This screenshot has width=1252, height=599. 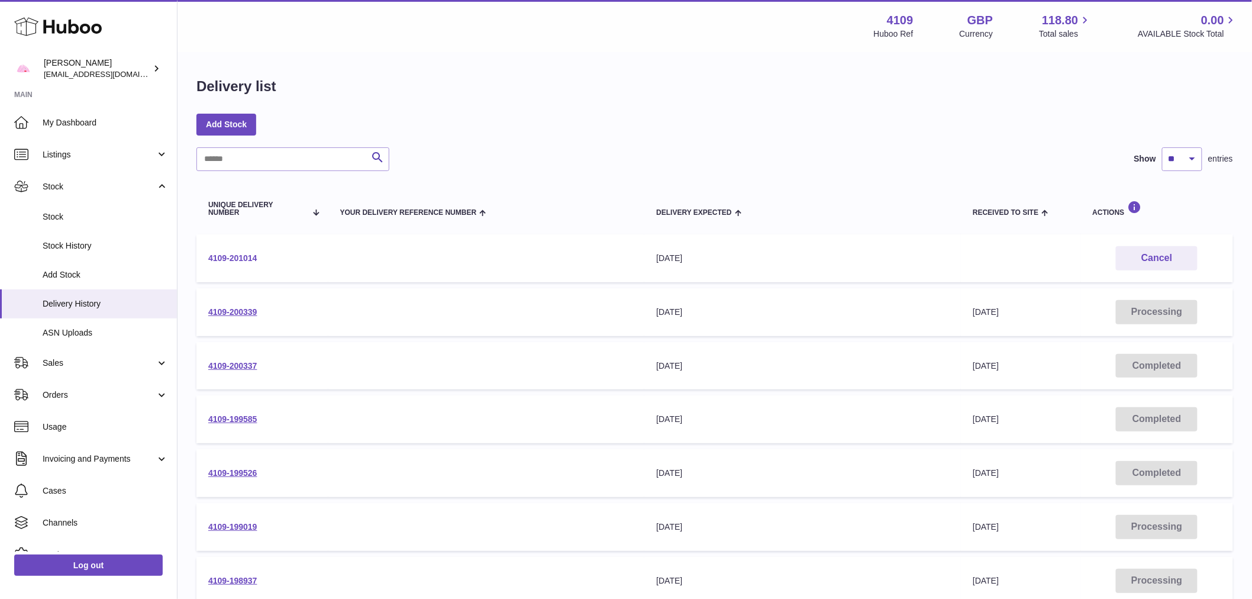 I want to click on span: Orders, so click(x=99, y=395).